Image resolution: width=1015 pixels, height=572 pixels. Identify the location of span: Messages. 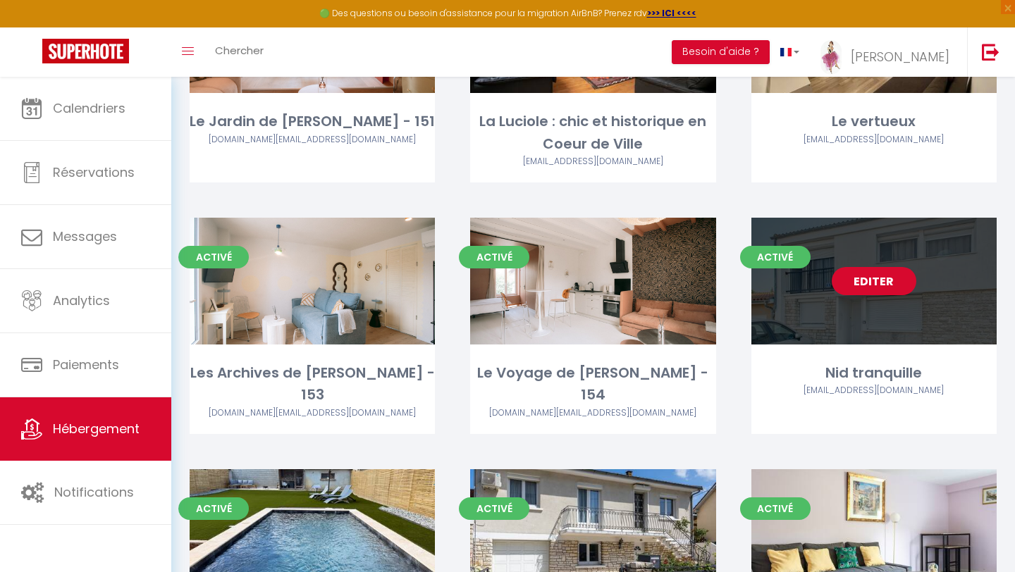
(85, 236).